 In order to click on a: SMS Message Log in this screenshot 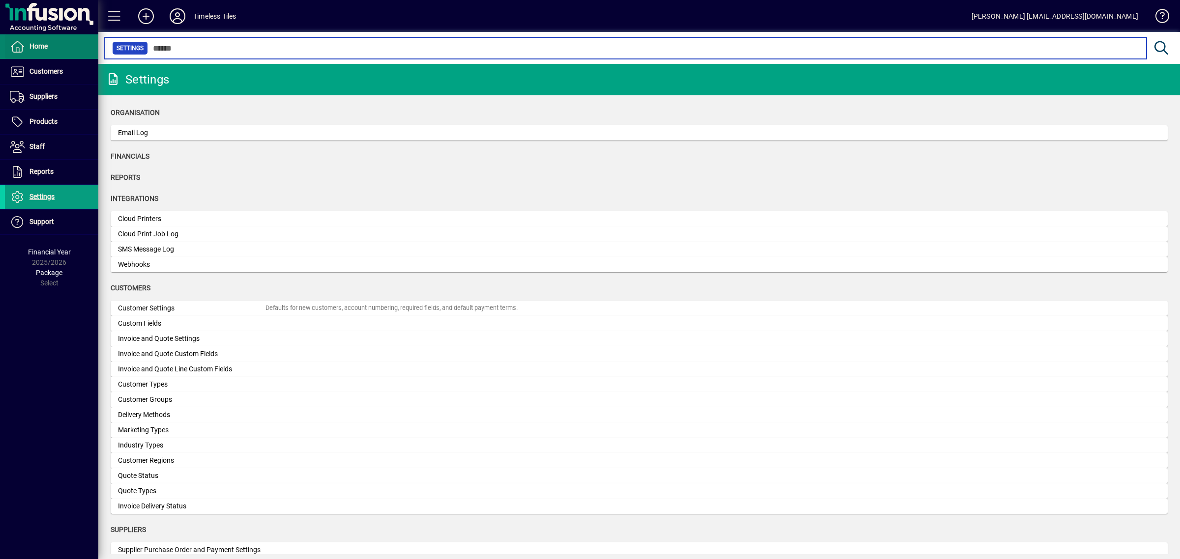, I will do `click(639, 249)`.